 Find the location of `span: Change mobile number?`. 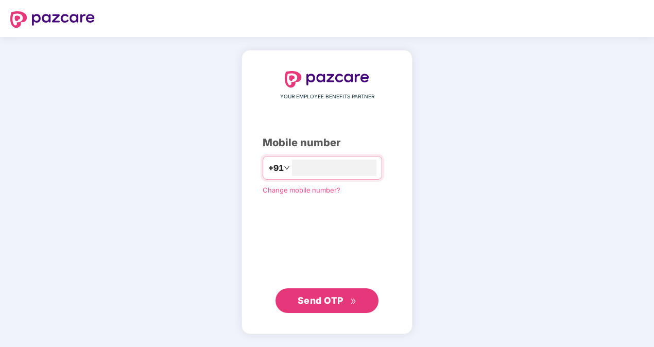

span: Change mobile number? is located at coordinates (301, 190).